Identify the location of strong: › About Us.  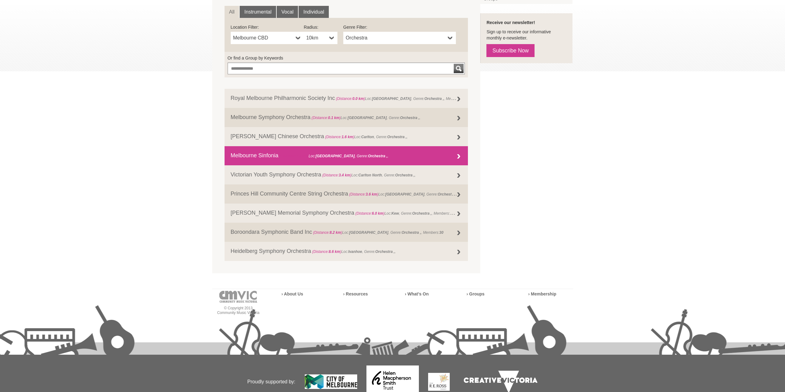
(292, 294).